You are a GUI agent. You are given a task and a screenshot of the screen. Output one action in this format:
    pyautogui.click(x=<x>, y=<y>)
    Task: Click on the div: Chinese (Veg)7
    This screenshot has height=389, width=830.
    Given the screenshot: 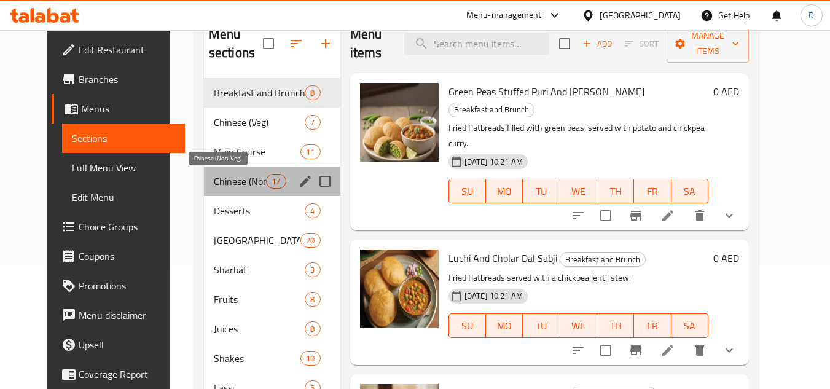 What is the action you would take?
    pyautogui.click(x=272, y=122)
    